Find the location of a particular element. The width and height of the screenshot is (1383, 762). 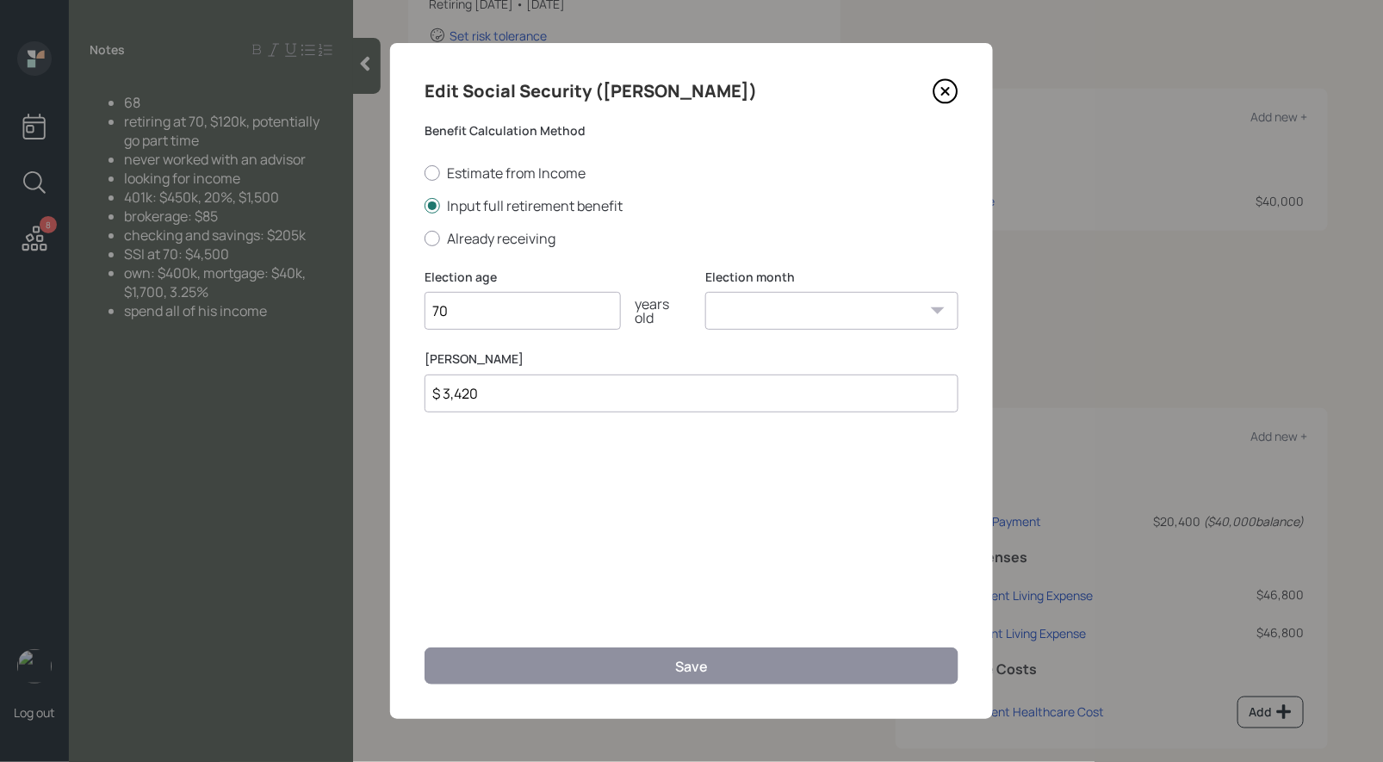

label: Election month is located at coordinates (832, 277).